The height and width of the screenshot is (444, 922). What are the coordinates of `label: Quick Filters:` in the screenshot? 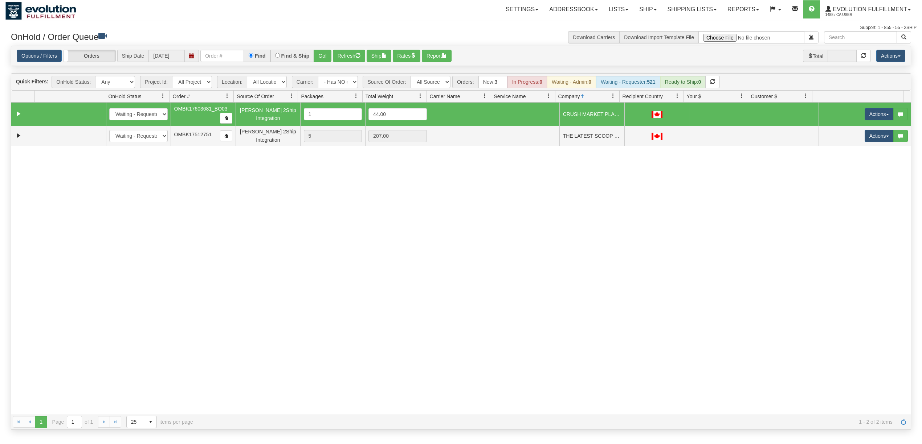 It's located at (32, 82).